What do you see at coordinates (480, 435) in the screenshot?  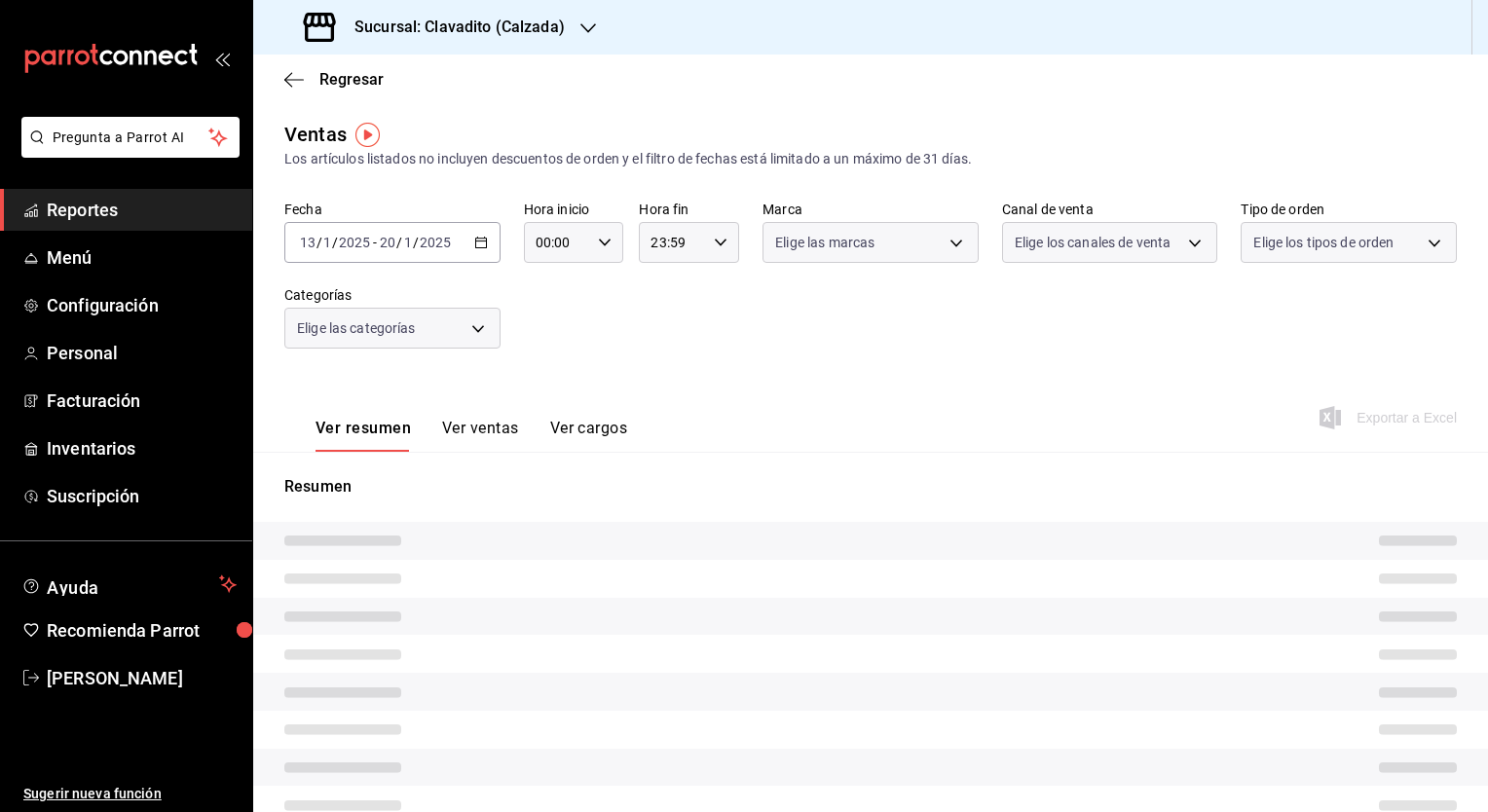 I see `button: Ver ventas` at bounding box center [480, 435].